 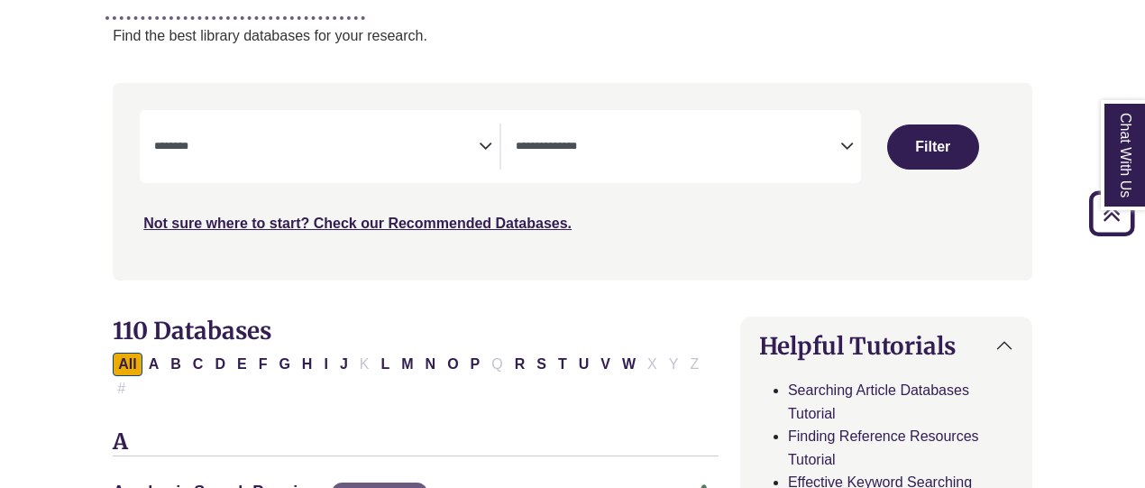 I want to click on button: Filter Results S, so click(x=541, y=364).